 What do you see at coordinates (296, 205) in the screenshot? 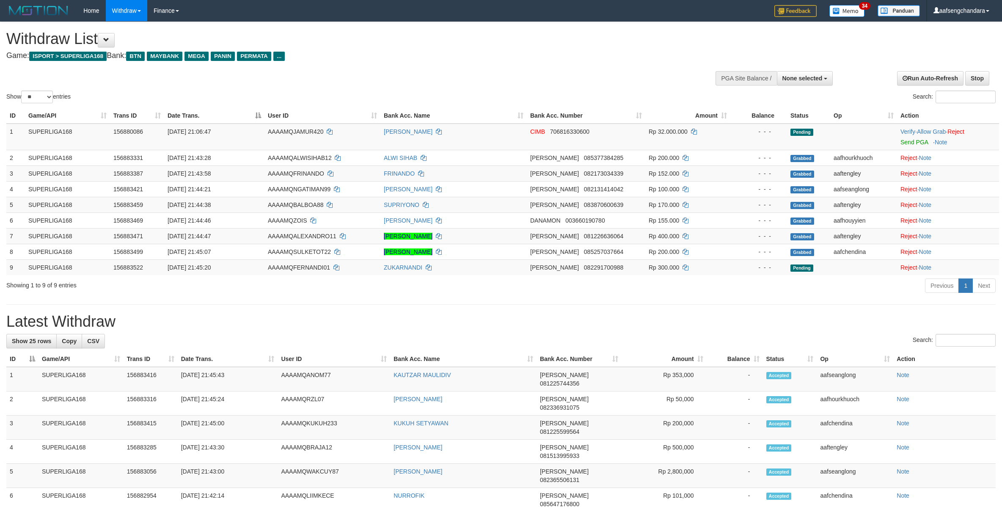
I see `span: AAAAMQBALBOA88` at bounding box center [296, 205].